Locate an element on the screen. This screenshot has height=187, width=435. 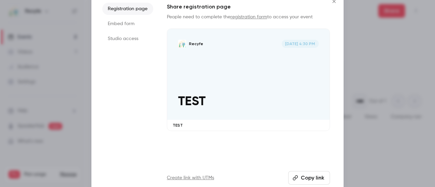
p: Recyfe is located at coordinates (196, 44).